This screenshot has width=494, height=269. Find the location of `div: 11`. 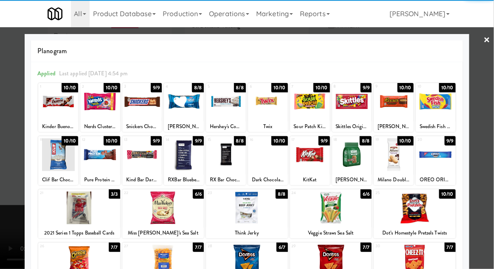

div: 11 is located at coordinates (49, 139).